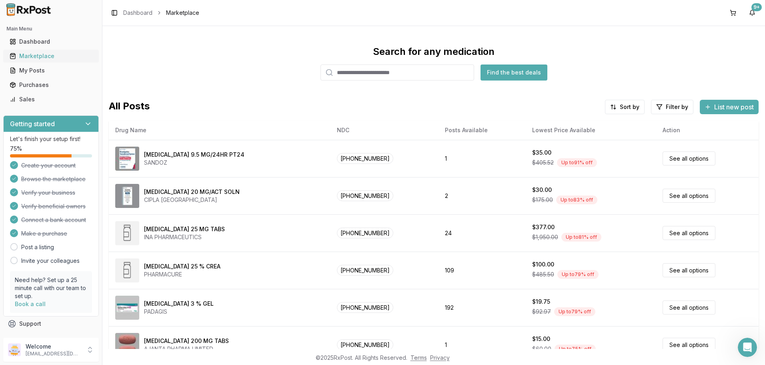  What do you see at coordinates (482, 270) in the screenshot?
I see `td: 109` at bounding box center [482, 270].